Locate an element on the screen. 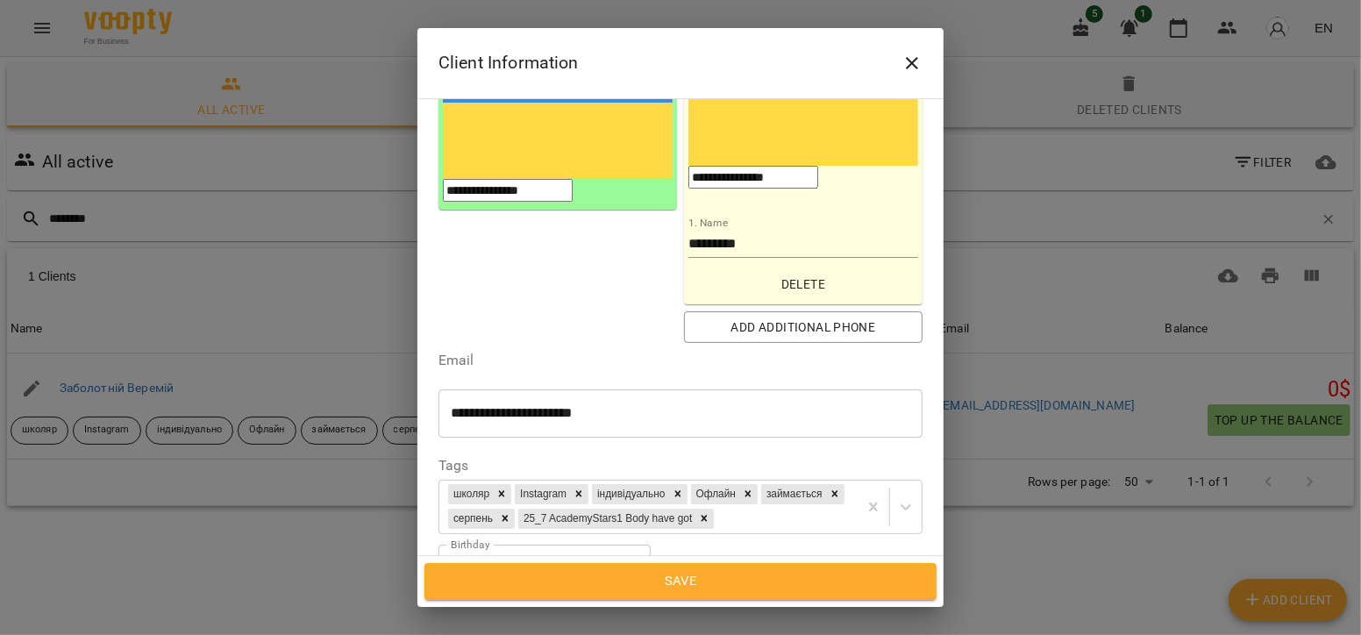  div: серпень is located at coordinates (472, 518).